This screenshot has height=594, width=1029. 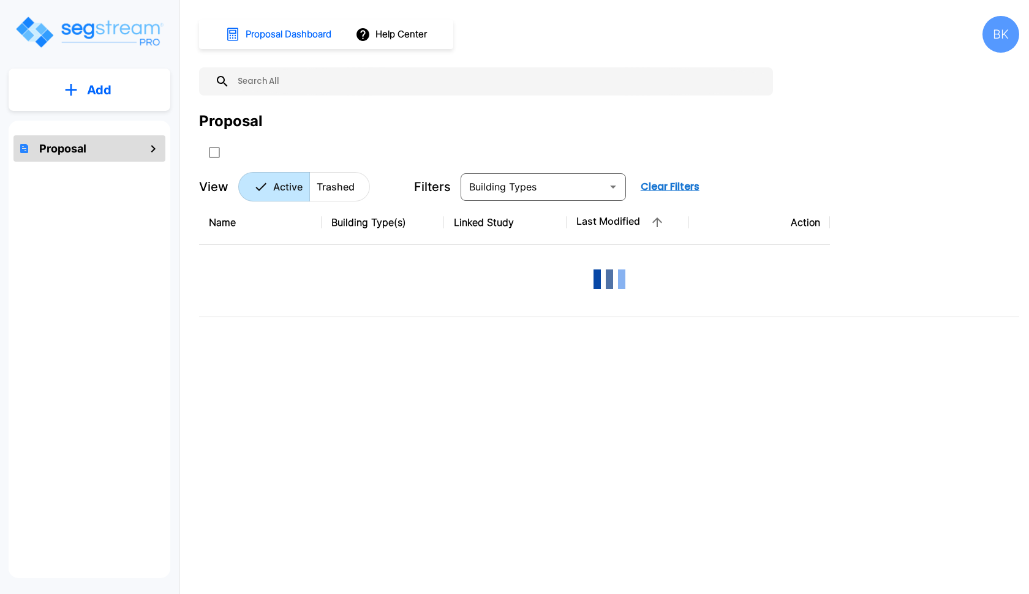 I want to click on button: Help Center, so click(x=392, y=34).